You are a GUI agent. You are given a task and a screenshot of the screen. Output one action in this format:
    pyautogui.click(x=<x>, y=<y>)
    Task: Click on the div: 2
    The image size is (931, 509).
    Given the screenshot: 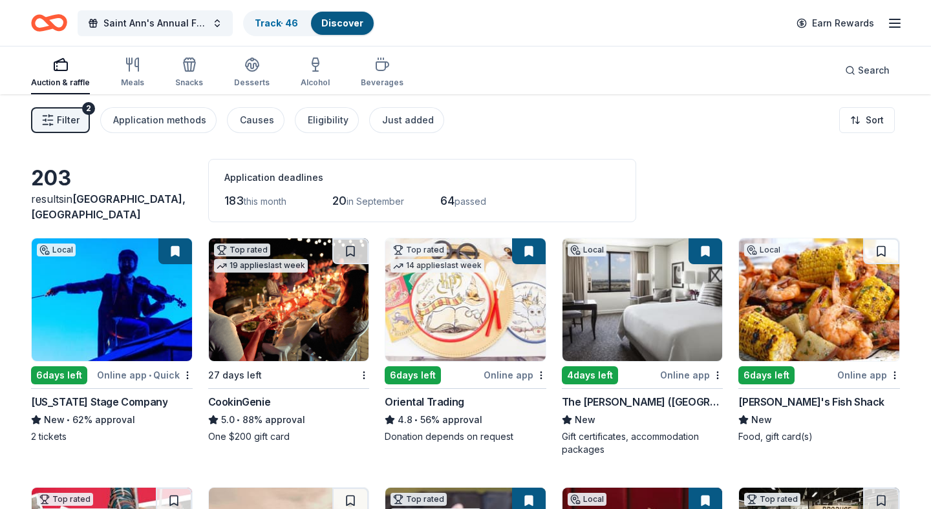 What is the action you would take?
    pyautogui.click(x=89, y=109)
    